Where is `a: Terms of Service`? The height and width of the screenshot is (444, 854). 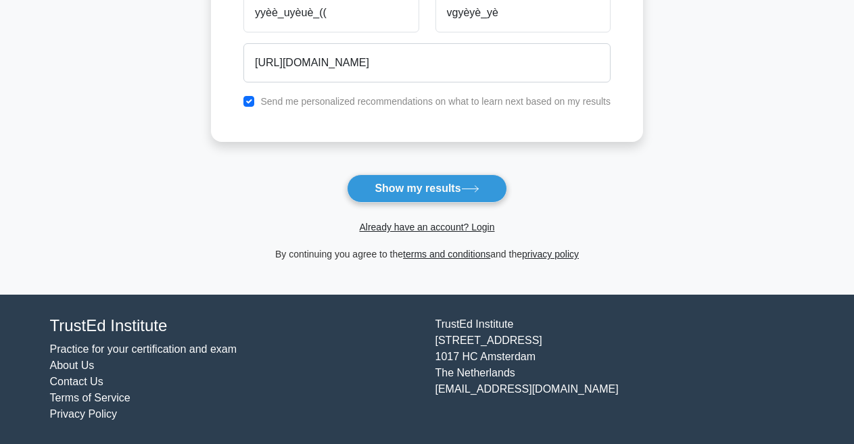 a: Terms of Service is located at coordinates (90, 397).